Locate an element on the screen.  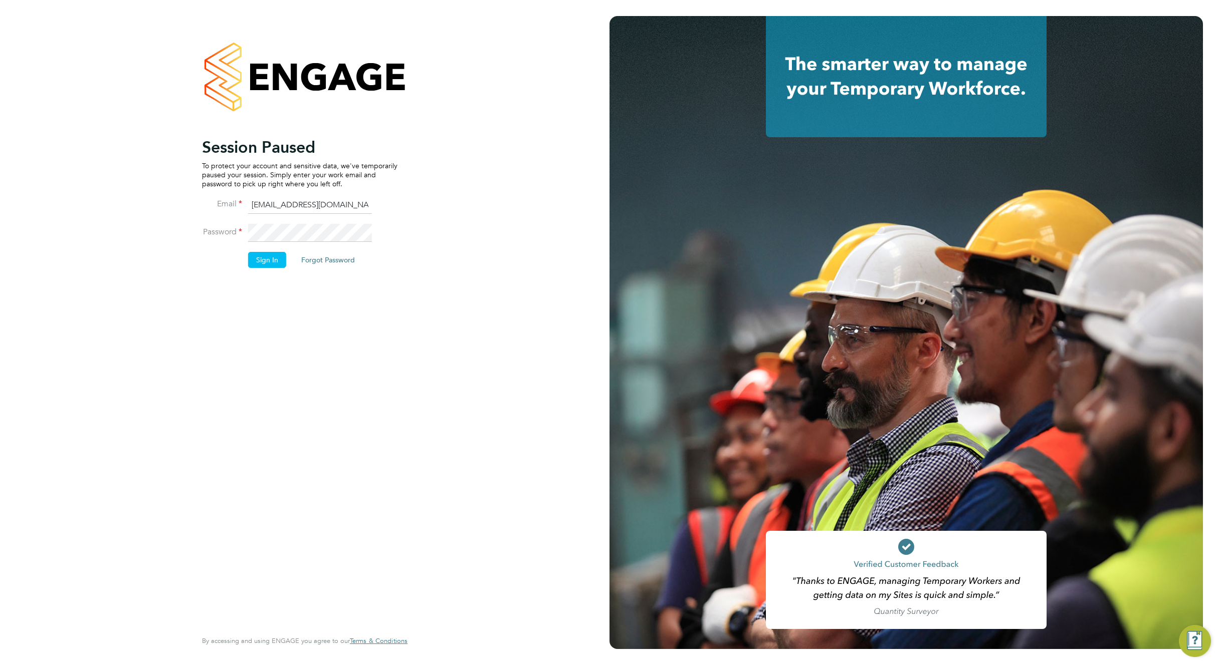
button: Engage Resource Center is located at coordinates (1195, 641).